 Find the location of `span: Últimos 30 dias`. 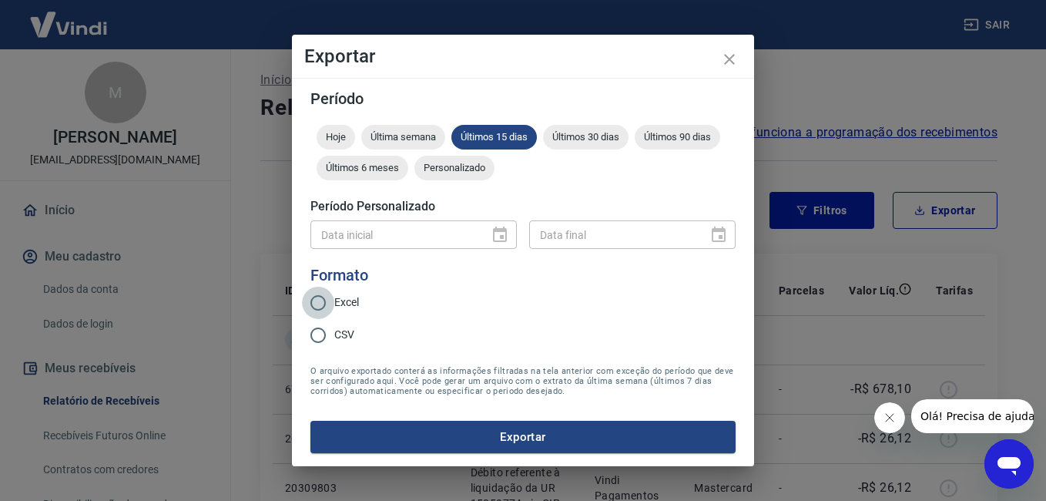

span: Últimos 30 dias is located at coordinates (585, 136).